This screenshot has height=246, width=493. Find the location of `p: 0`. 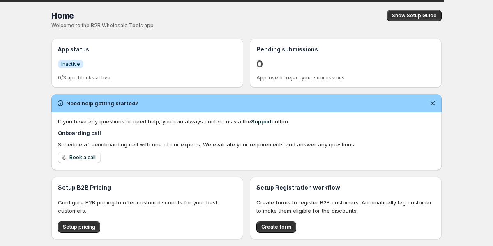

p: 0 is located at coordinates (260, 64).